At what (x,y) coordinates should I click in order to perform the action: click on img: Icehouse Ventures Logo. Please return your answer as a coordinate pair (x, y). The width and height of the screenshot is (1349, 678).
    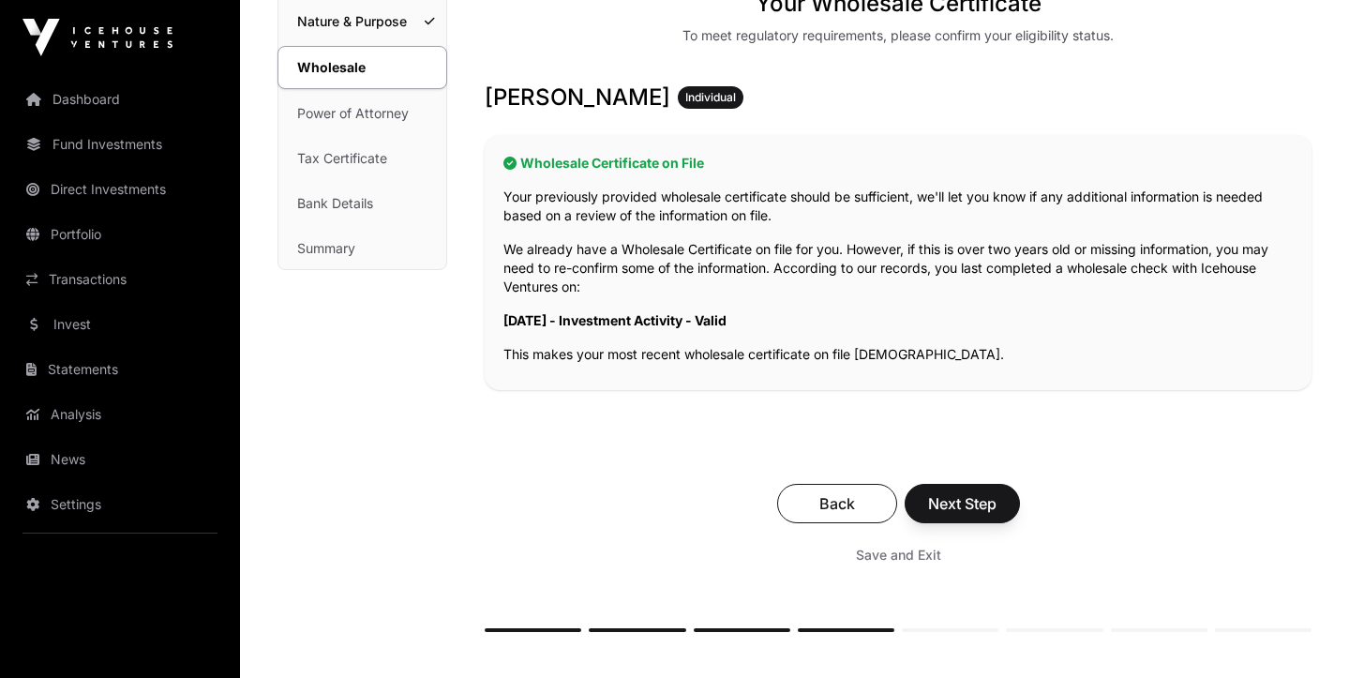
    Looking at the image, I should click on (97, 37).